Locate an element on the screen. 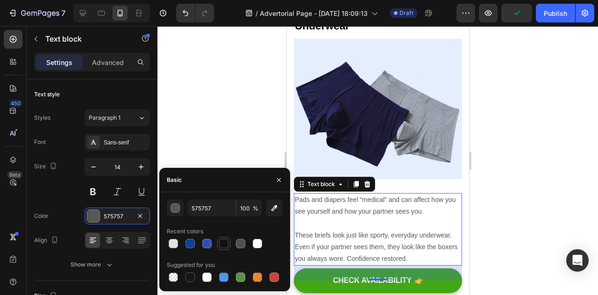 This screenshot has height=295, width=598. div: Styles is located at coordinates (42, 118).